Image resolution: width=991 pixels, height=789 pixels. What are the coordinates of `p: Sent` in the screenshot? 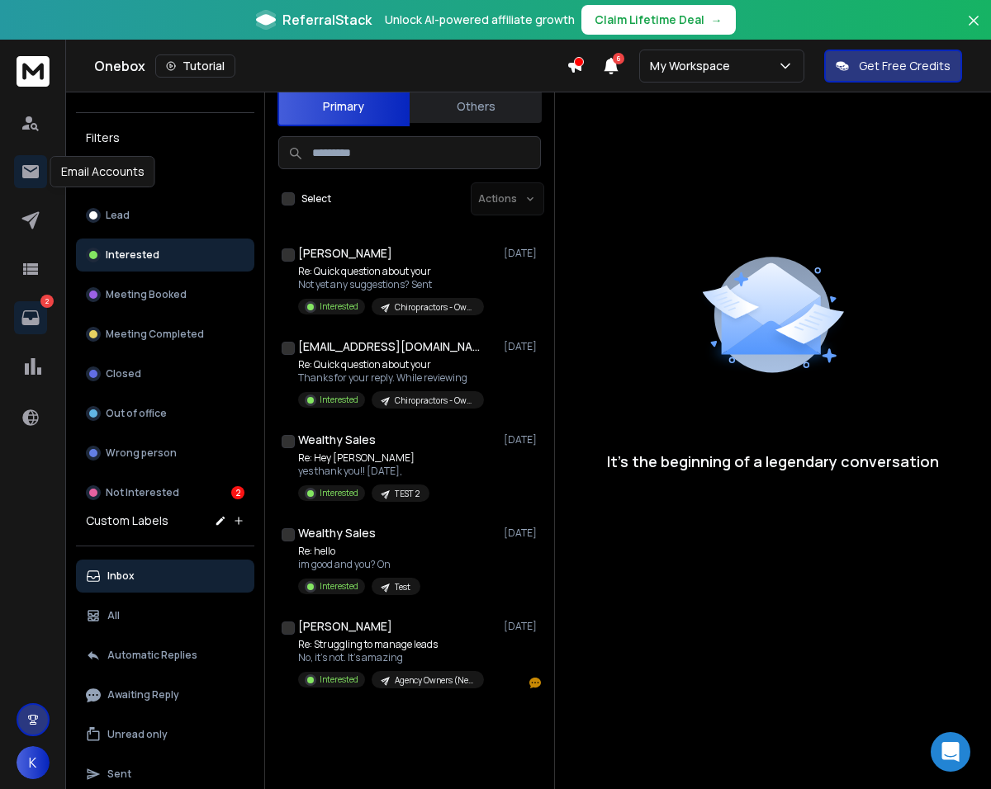 It's located at (119, 774).